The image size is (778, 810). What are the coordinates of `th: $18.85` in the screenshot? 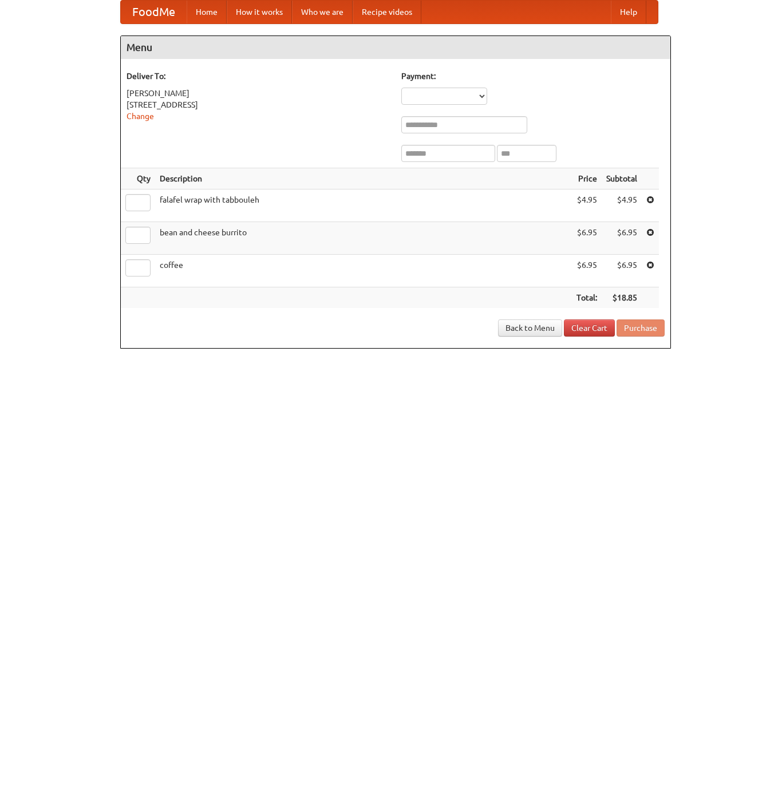 It's located at (621, 298).